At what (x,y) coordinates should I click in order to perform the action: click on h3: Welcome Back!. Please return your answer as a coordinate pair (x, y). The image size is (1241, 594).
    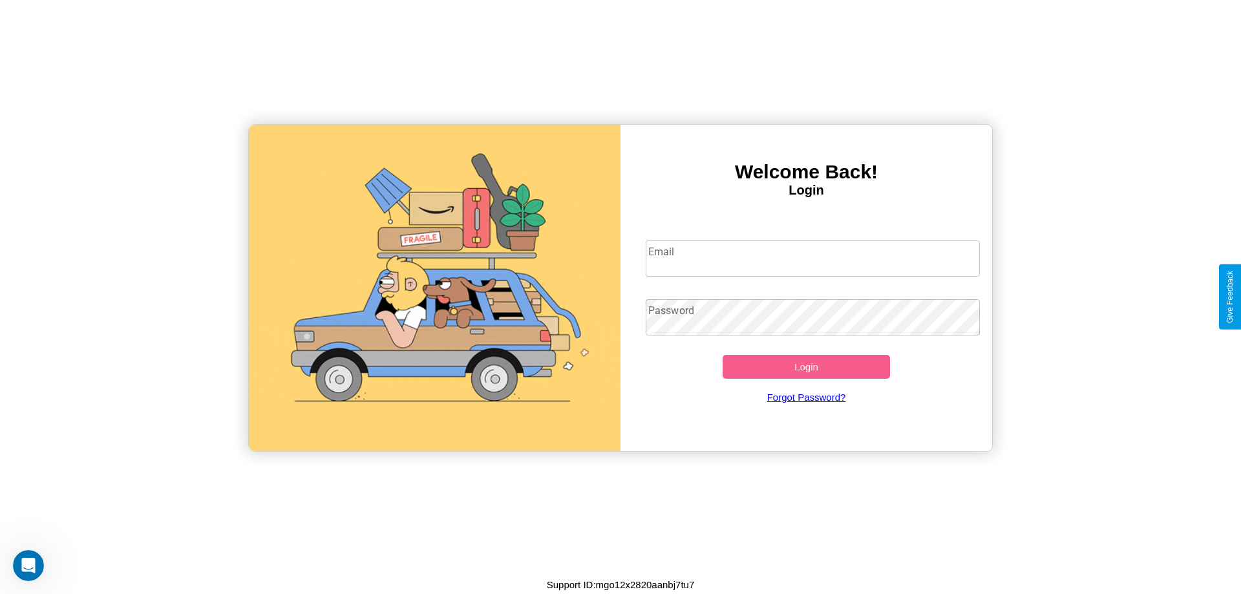
    Looking at the image, I should click on (806, 172).